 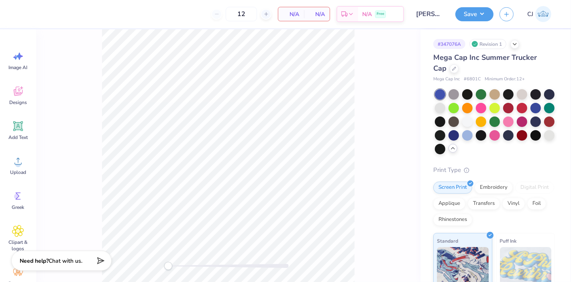 I want to click on div: Applique, so click(x=449, y=204).